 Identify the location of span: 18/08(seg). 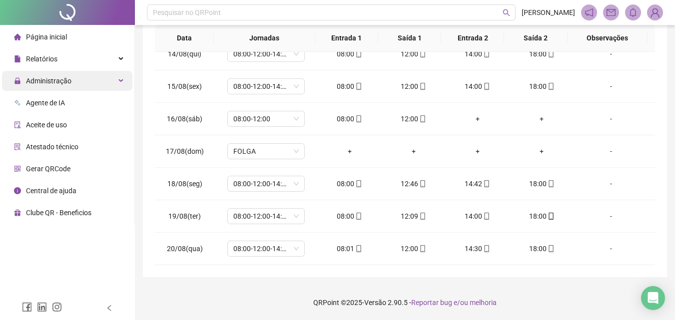
(185, 184).